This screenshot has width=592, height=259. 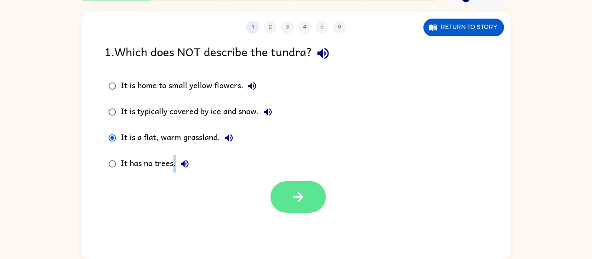 I want to click on div: It is home to small yellow flowers., so click(x=191, y=86).